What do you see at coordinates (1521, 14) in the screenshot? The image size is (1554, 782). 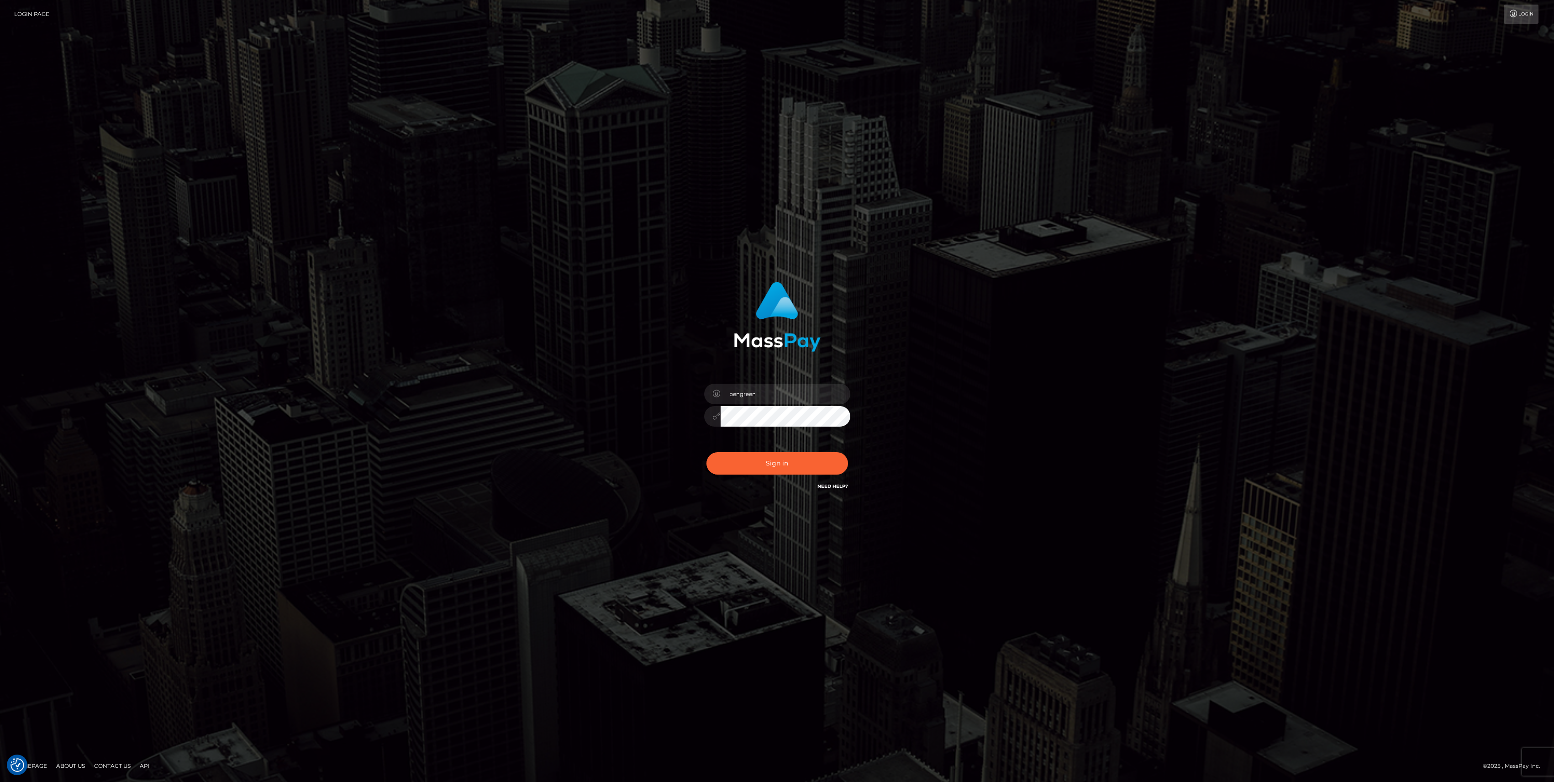 I see `a: Login` at bounding box center [1521, 14].